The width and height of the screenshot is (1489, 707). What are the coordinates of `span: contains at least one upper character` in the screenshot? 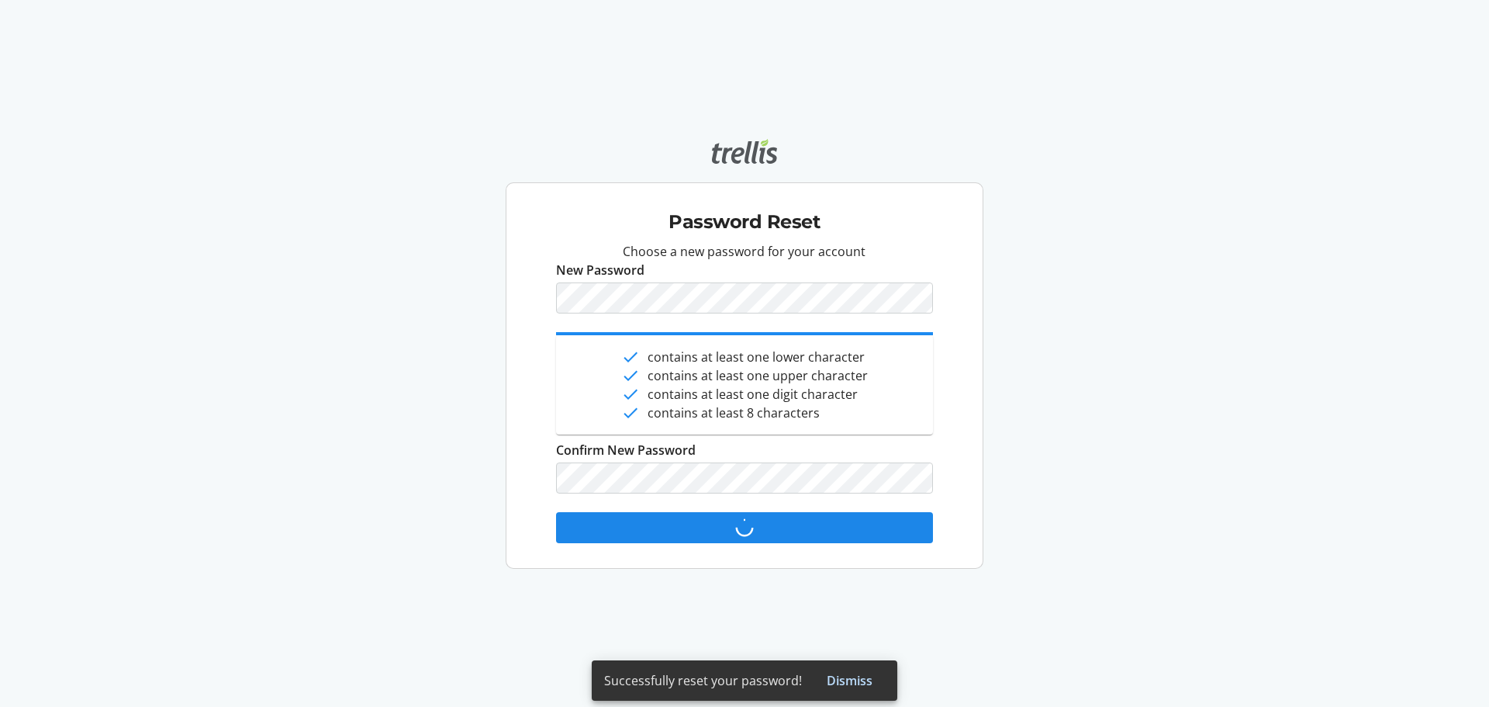 It's located at (758, 375).